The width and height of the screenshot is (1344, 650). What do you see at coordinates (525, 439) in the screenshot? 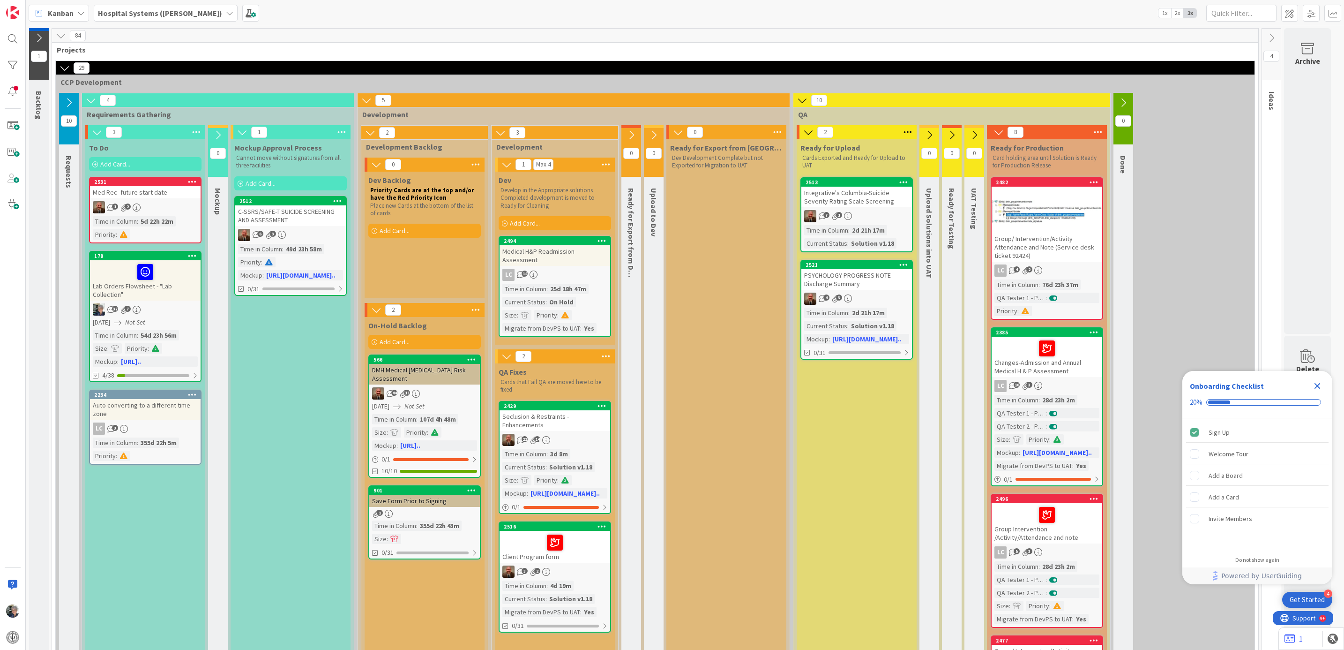
I see `span: 22` at bounding box center [525, 439].